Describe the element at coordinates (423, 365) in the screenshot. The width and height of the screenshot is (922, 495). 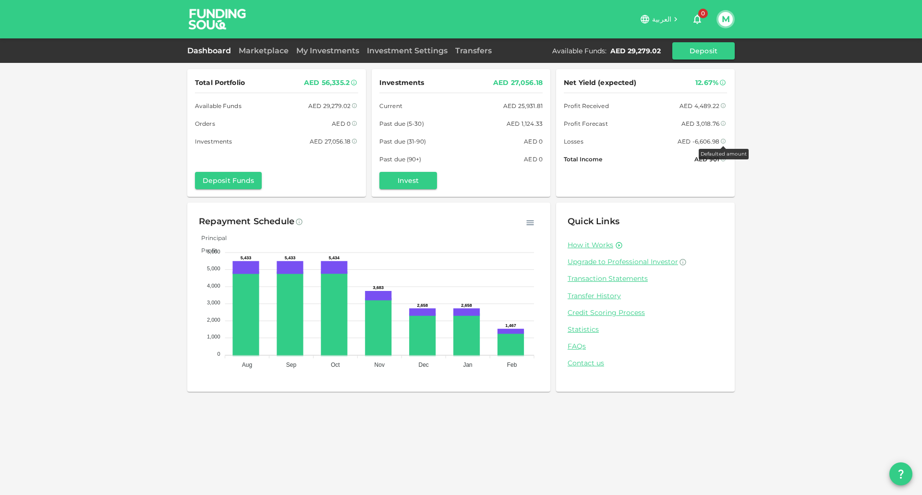
I see `tspan: Dec` at that location.